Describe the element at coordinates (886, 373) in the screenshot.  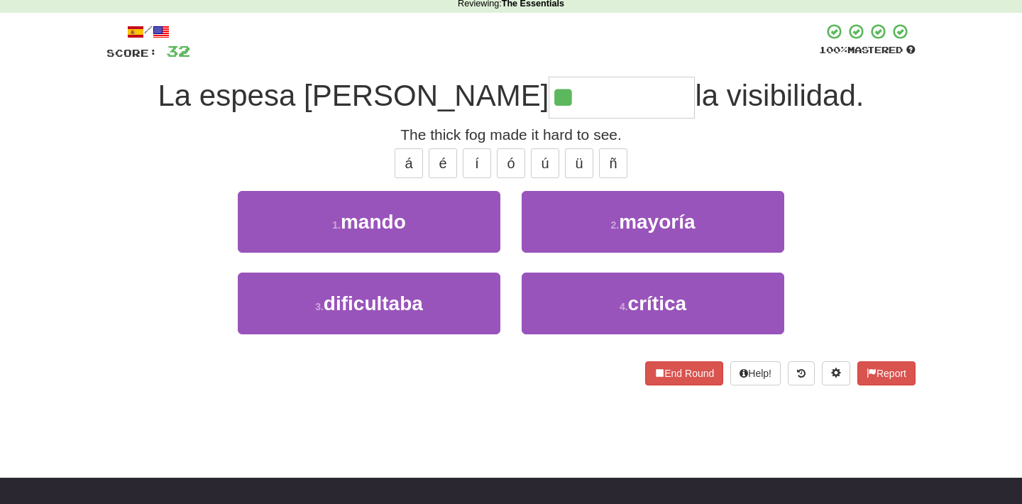
I see `button: Report` at that location.